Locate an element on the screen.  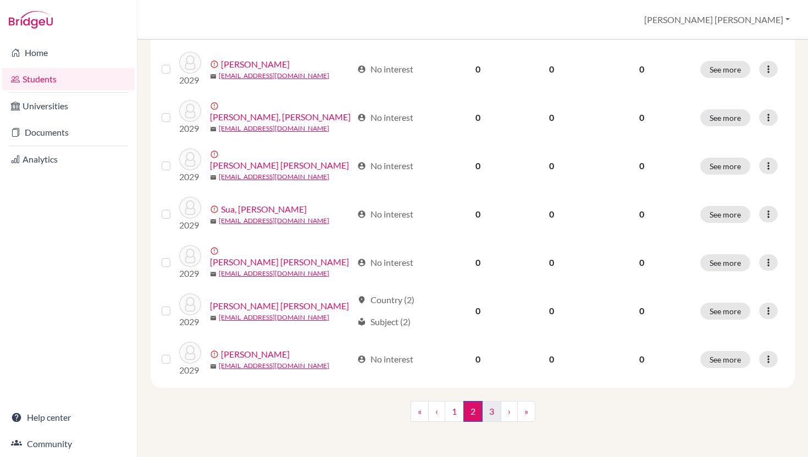
span: location_on is located at coordinates (362, 300).